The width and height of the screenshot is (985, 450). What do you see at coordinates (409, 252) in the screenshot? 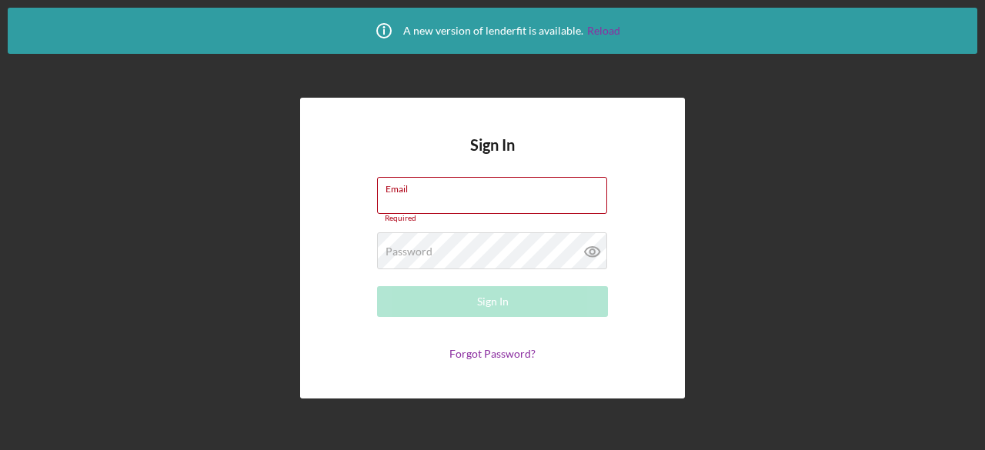
I see `label: Password` at bounding box center [409, 252].